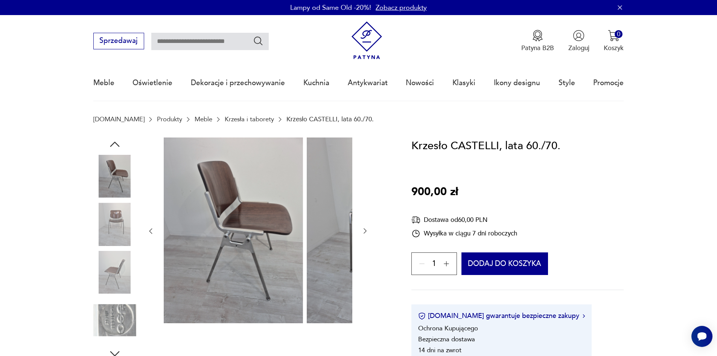  Describe the element at coordinates (401, 8) in the screenshot. I see `a: Zobacz produkty` at that location.